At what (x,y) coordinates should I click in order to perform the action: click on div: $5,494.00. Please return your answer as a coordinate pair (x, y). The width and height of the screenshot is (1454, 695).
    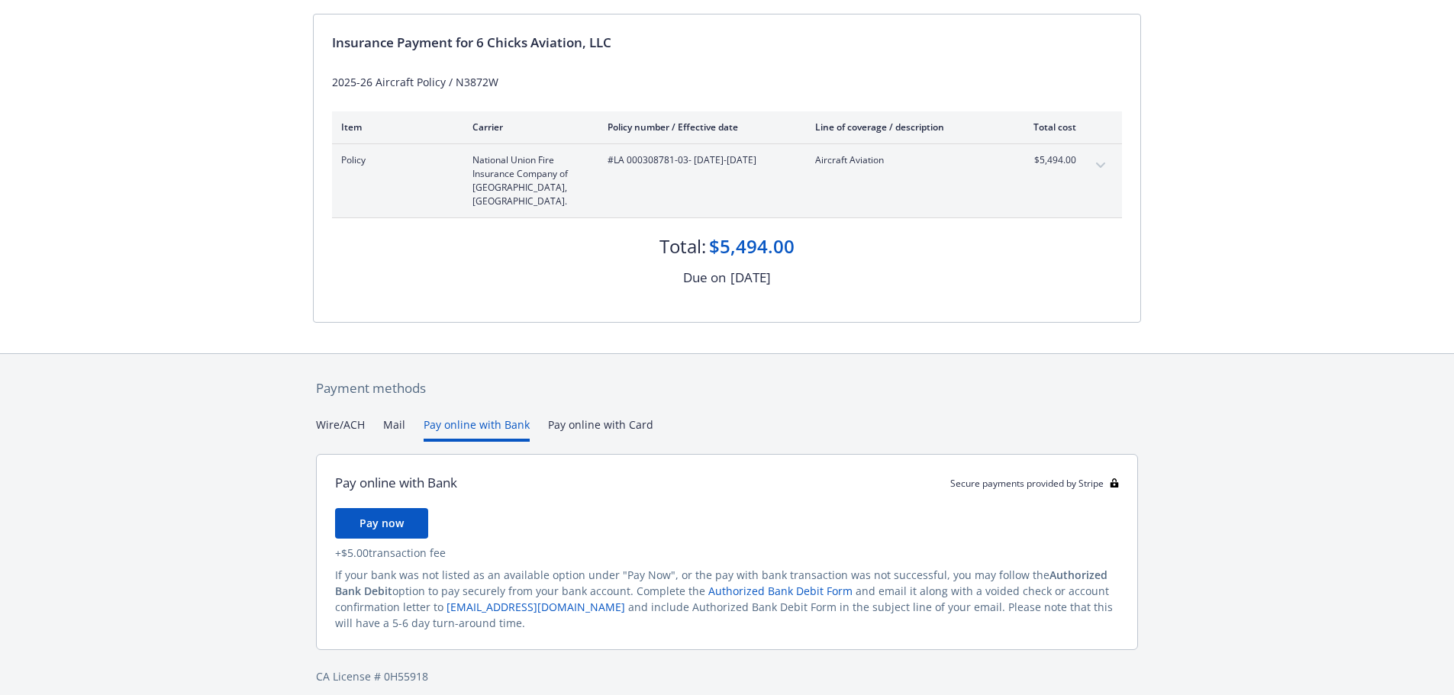
    Looking at the image, I should click on (752, 247).